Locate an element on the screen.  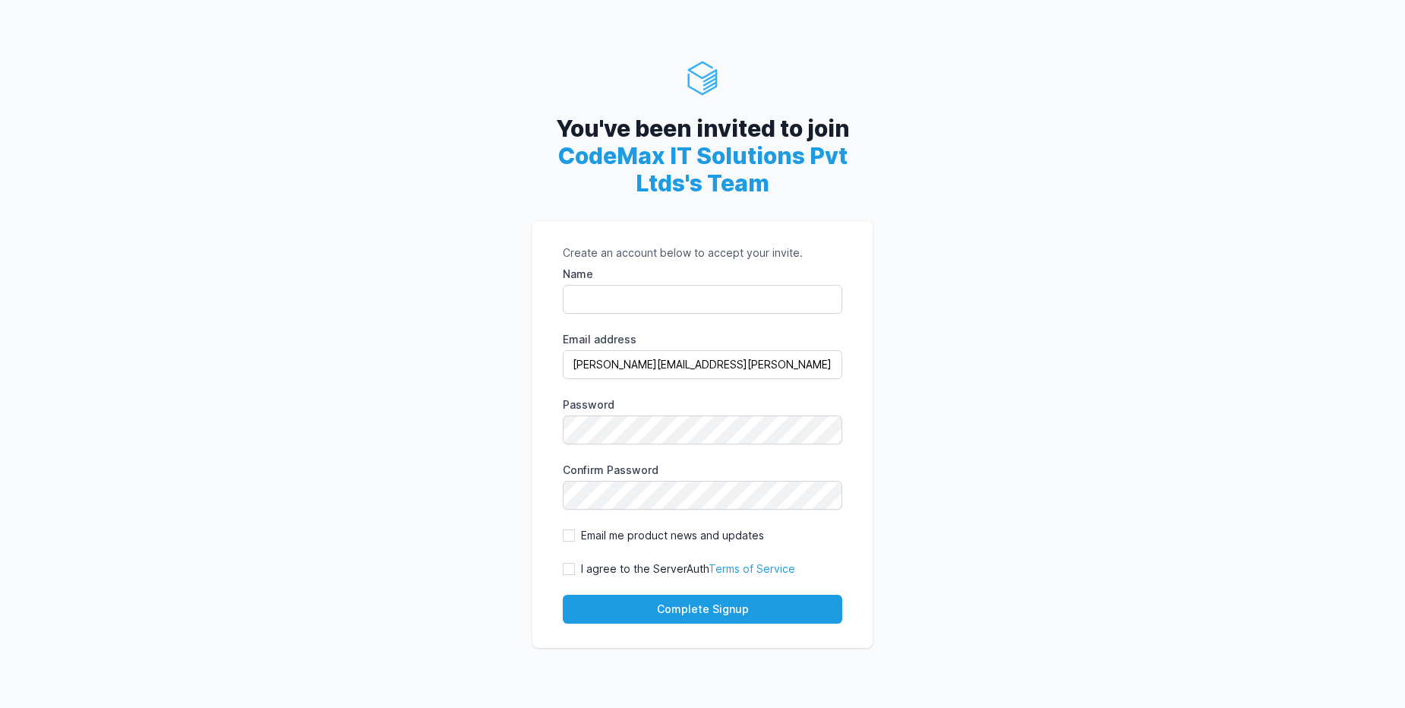
label: Password is located at coordinates (702, 405).